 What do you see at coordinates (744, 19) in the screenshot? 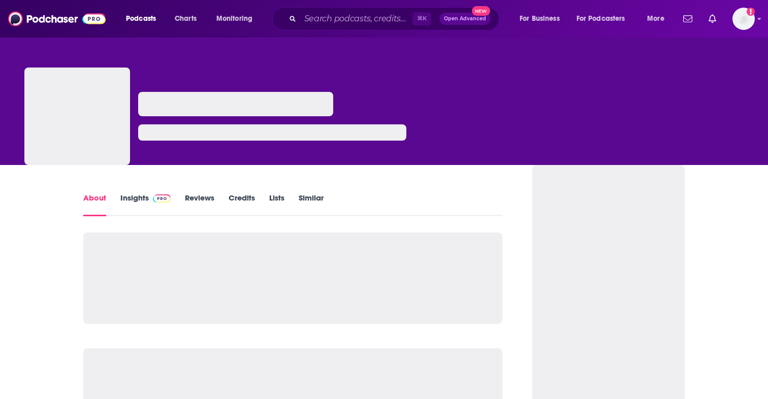
I see `span: Logged in as melrosepr` at bounding box center [744, 19].